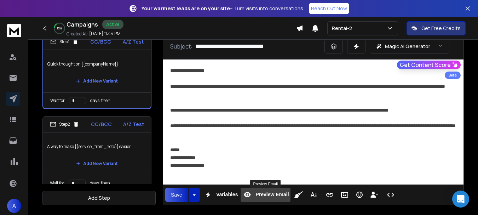 The width and height of the screenshot is (478, 215). Describe the element at coordinates (97, 71) in the screenshot. I see `li: Step1CC/BCCA/Z TestQuick thought on {{companyName}}Add New VariantWait fordays, then` at that location.